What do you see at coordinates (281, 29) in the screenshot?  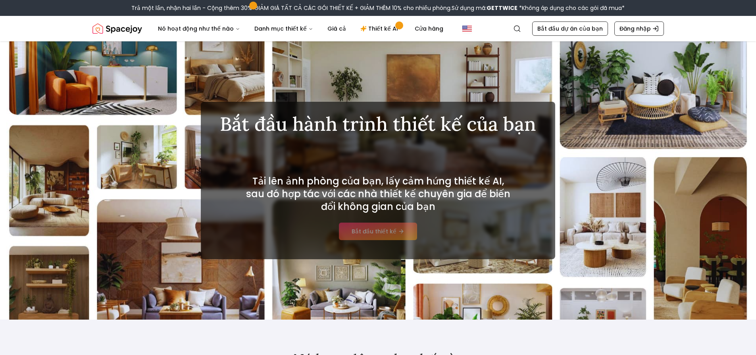 I see `font: Danh mục thiết kế` at bounding box center [281, 29].